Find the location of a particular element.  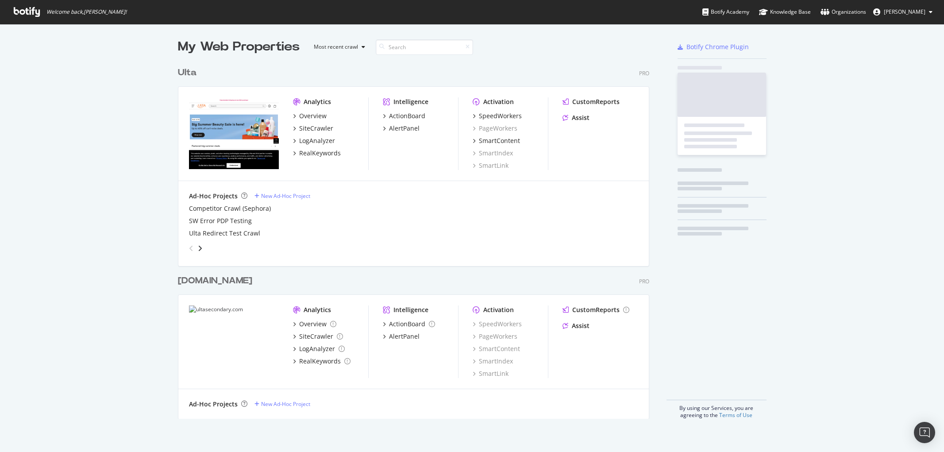

div: Most recent crawl is located at coordinates (336, 47).